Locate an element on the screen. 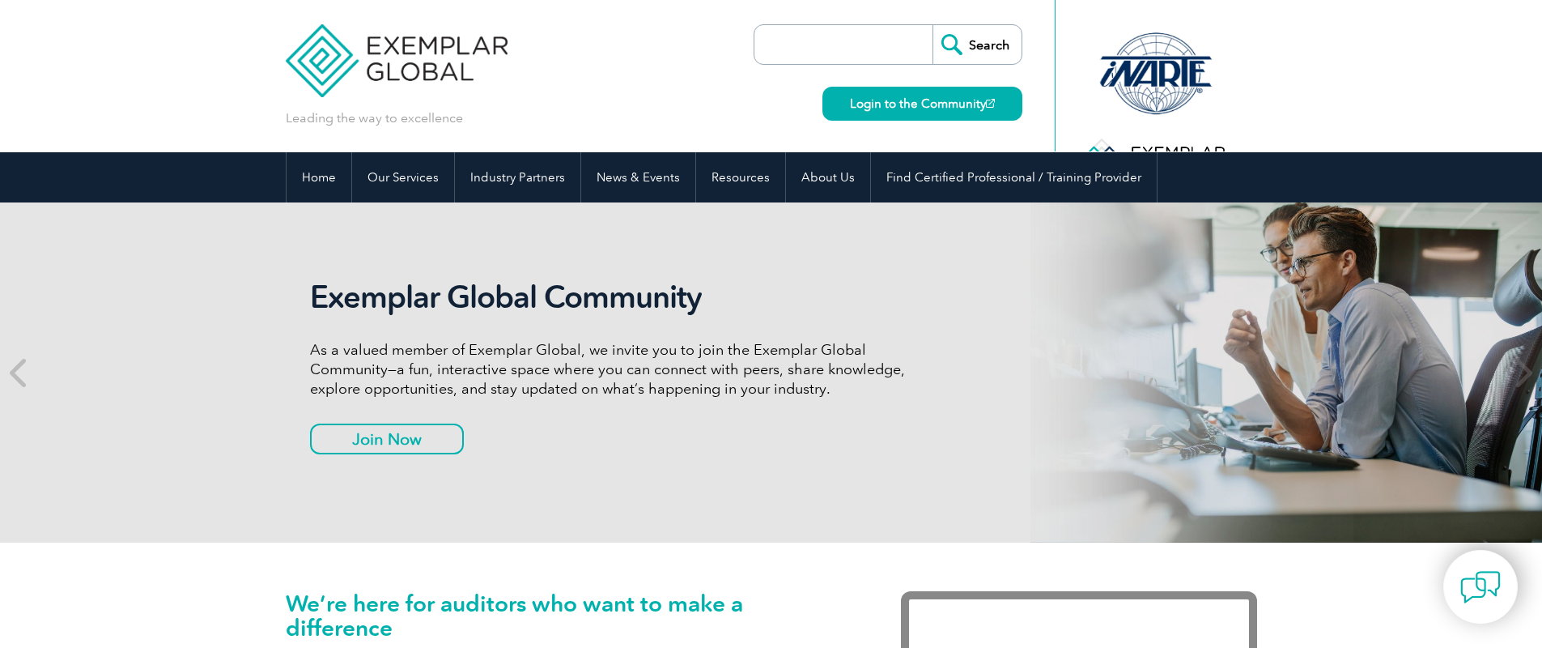 The width and height of the screenshot is (1542, 648). a: Login to the Community is located at coordinates (922, 104).